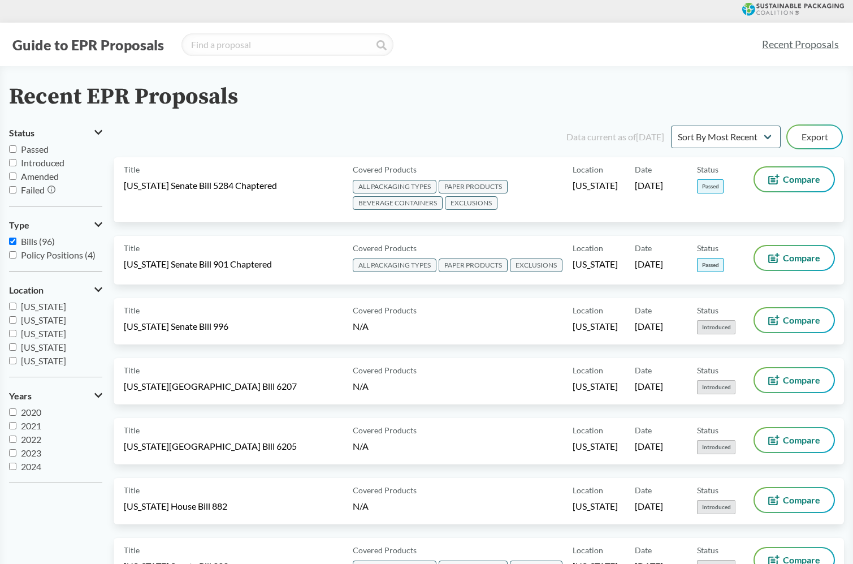 This screenshot has width=853, height=564. Describe the element at coordinates (31, 466) in the screenshot. I see `span: 2024` at that location.